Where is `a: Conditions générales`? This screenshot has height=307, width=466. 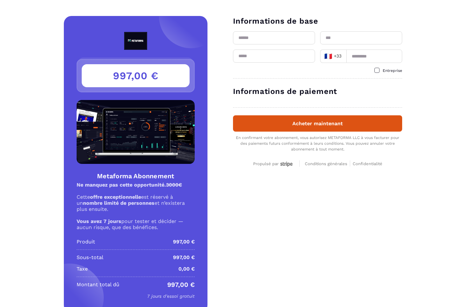
a: Conditions générales is located at coordinates (328, 163).